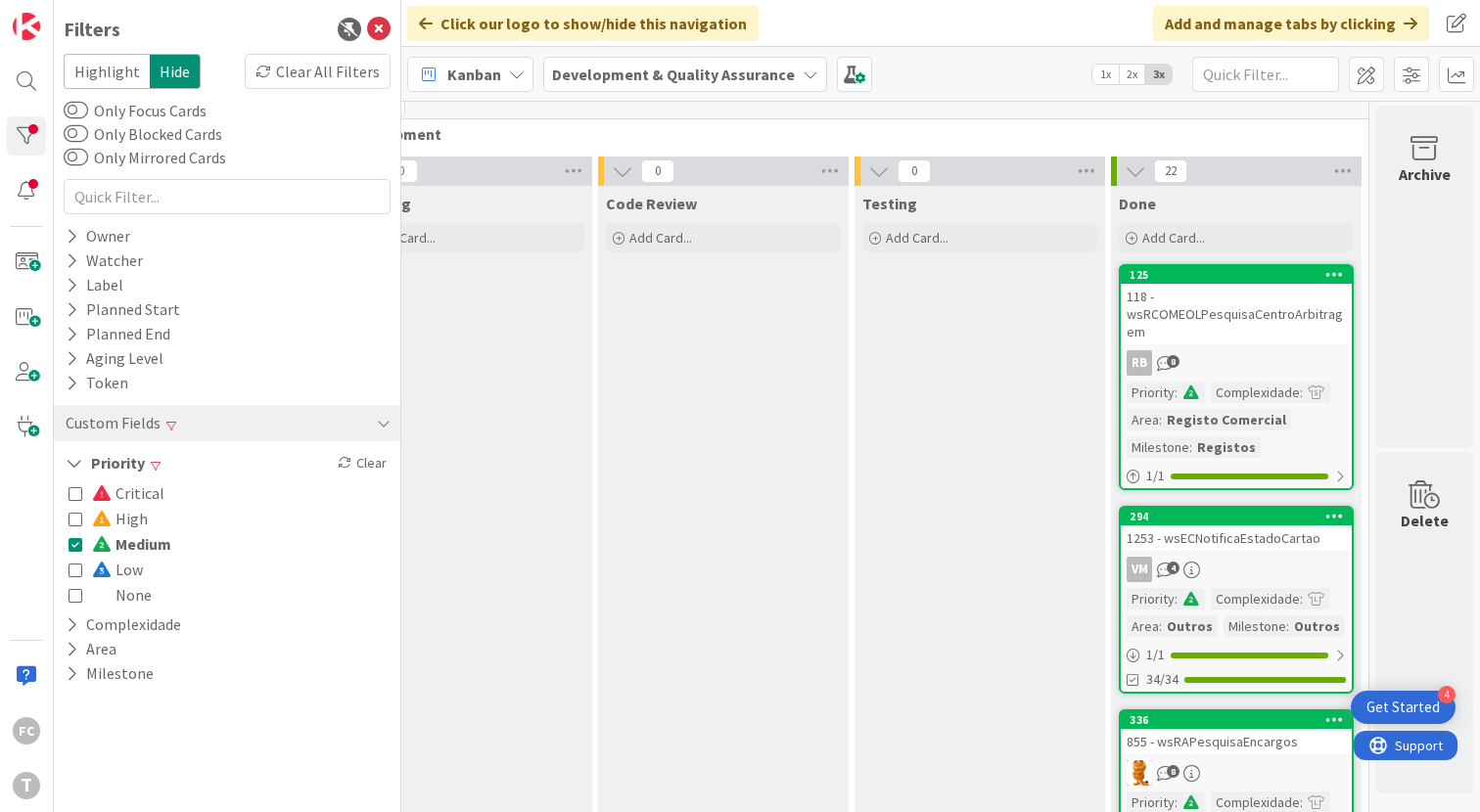  Describe the element at coordinates (1142, 420) in the screenshot. I see `div: Area` at that location.